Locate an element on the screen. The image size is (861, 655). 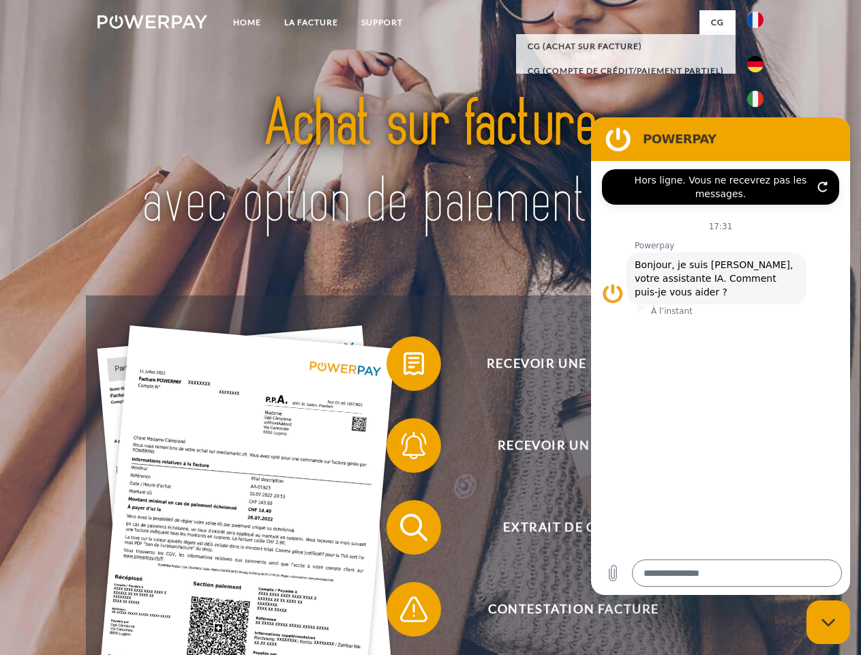
span: Recevoir une facture ? is located at coordinates (573, 363).